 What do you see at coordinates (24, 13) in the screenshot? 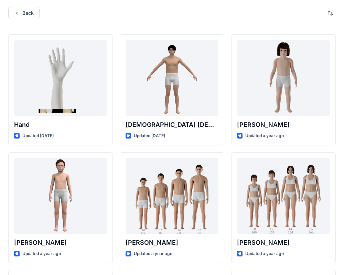
I see `button: Back` at bounding box center [24, 13].